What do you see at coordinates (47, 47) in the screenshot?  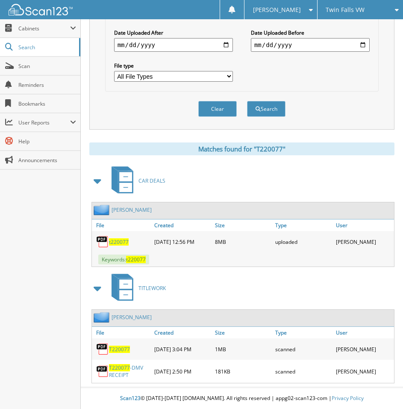 I see `span: Search` at bounding box center [47, 47].